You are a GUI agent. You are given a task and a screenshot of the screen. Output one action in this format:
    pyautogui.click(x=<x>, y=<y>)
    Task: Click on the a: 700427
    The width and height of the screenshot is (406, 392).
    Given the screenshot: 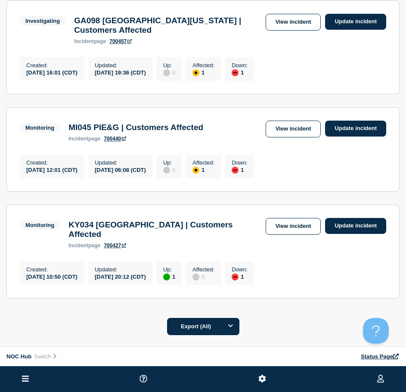 What is the action you would take?
    pyautogui.click(x=115, y=246)
    